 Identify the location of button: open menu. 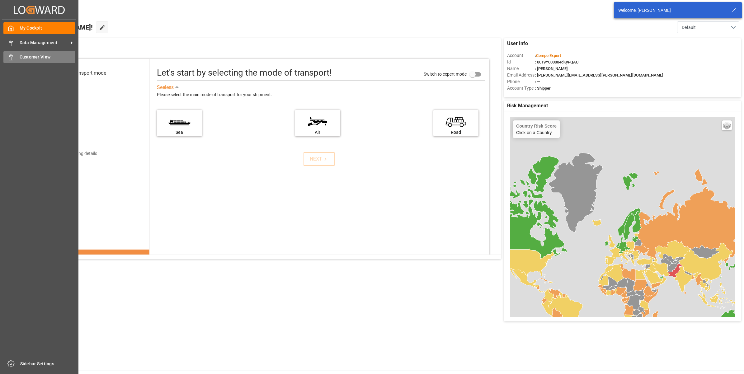
(708, 27).